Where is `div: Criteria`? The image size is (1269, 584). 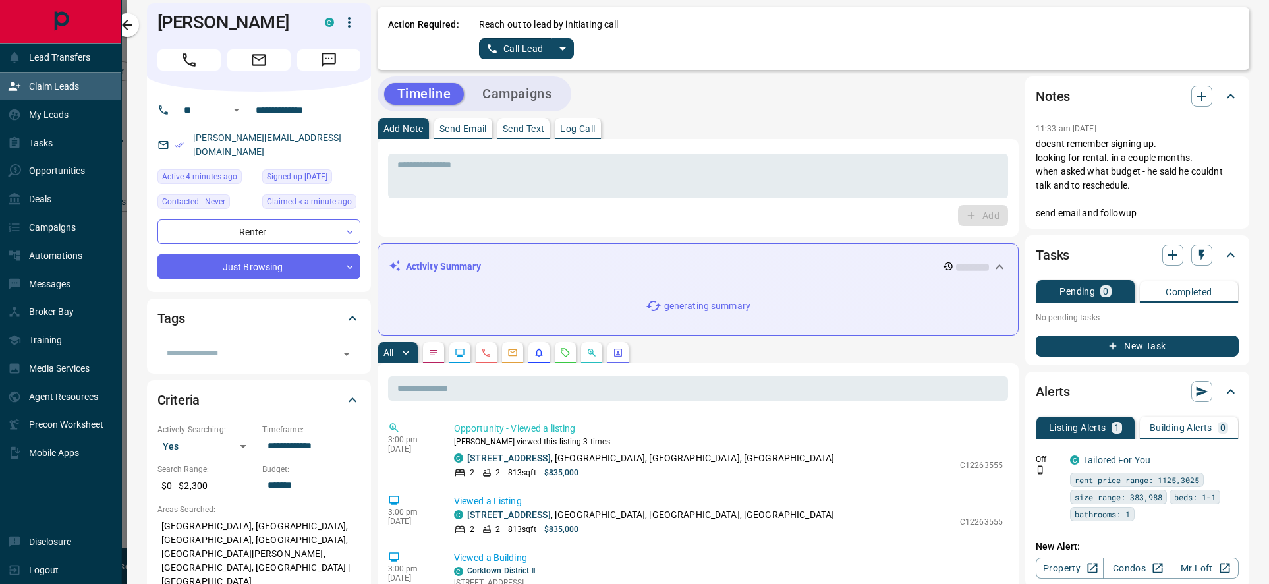
div: Criteria is located at coordinates (259, 400).